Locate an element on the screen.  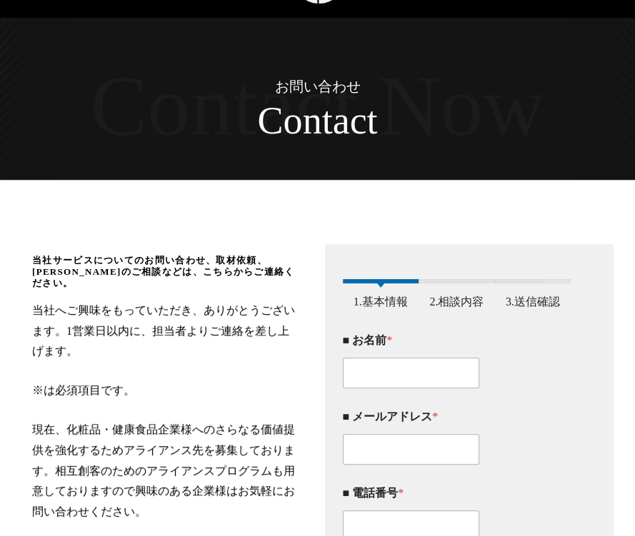
span: 3 is located at coordinates (533, 281).